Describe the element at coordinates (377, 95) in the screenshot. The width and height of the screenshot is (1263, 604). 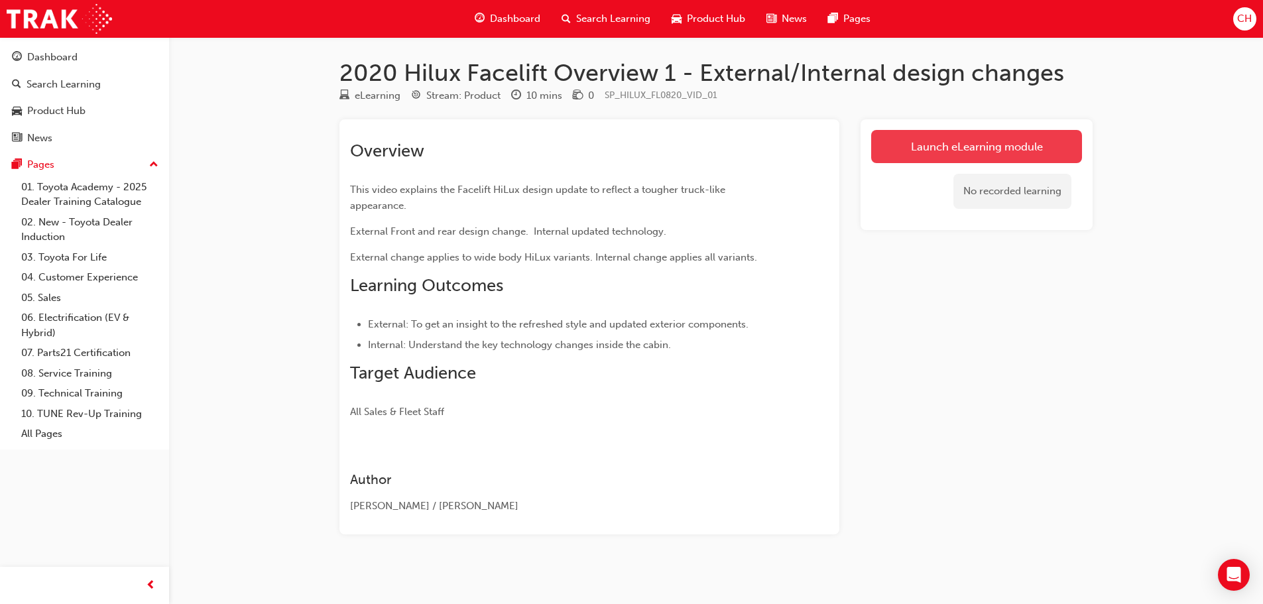
I see `div: eLearning` at that location.